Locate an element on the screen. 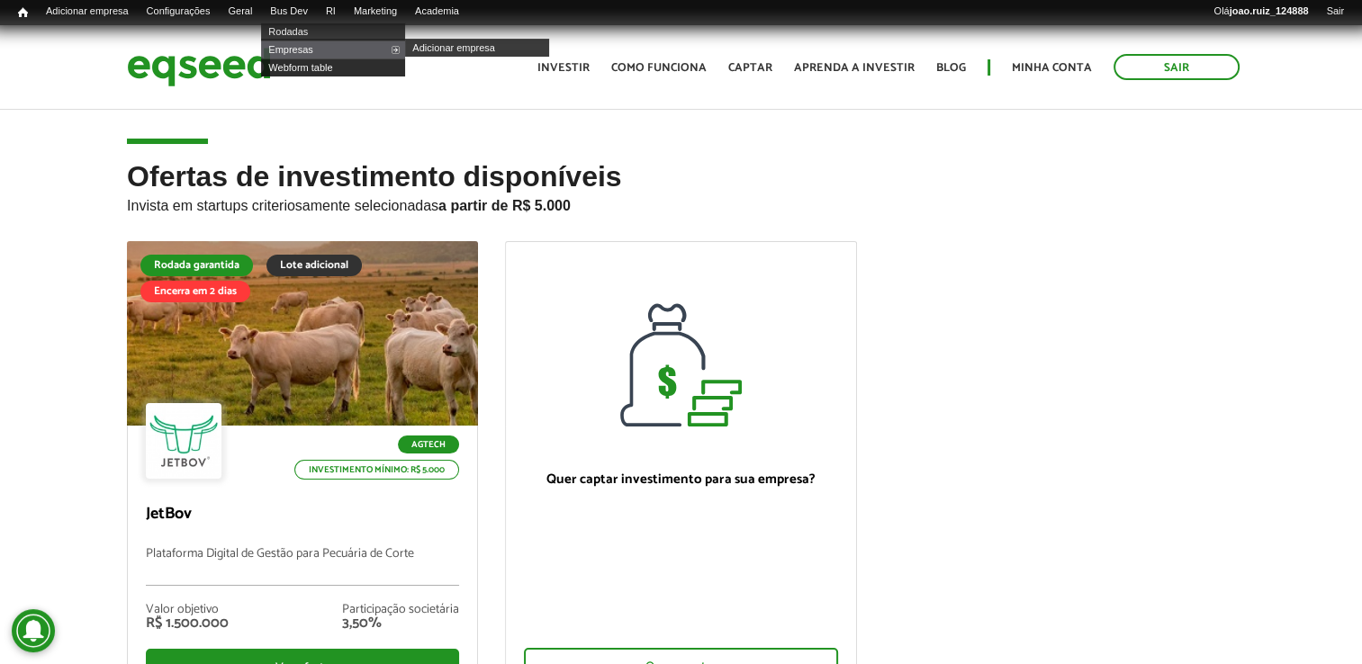 This screenshot has height=664, width=1362. div: Rodada garantida is located at coordinates (196, 266).